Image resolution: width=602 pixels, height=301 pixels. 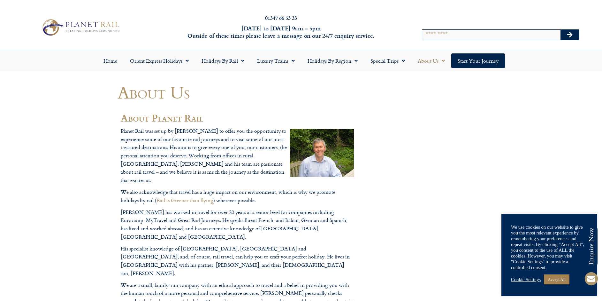 What do you see at coordinates (276, 61) in the screenshot?
I see `a: Luxury Trains` at bounding box center [276, 61].